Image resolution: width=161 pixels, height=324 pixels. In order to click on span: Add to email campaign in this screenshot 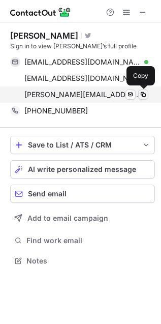, I will do `click(68, 218)`.